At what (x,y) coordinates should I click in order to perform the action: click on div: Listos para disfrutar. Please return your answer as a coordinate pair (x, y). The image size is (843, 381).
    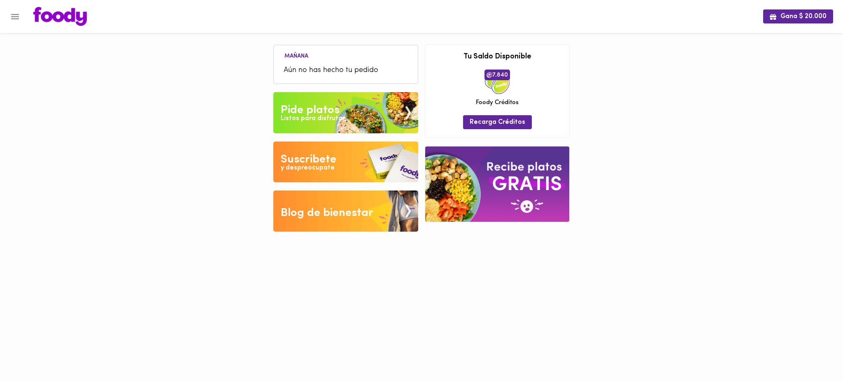
    Looking at the image, I should click on (313, 119).